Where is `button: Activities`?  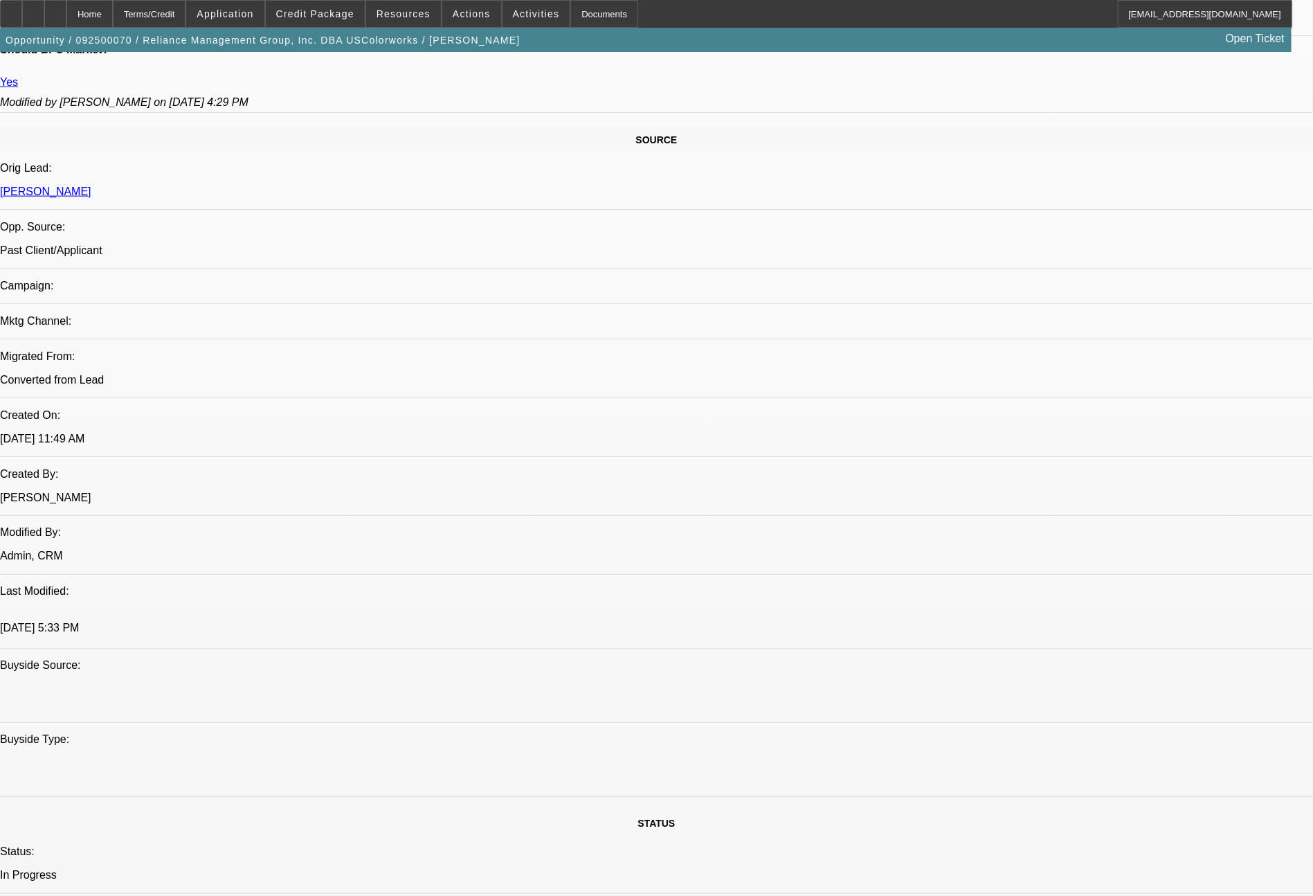
button: Activities is located at coordinates (537, 14).